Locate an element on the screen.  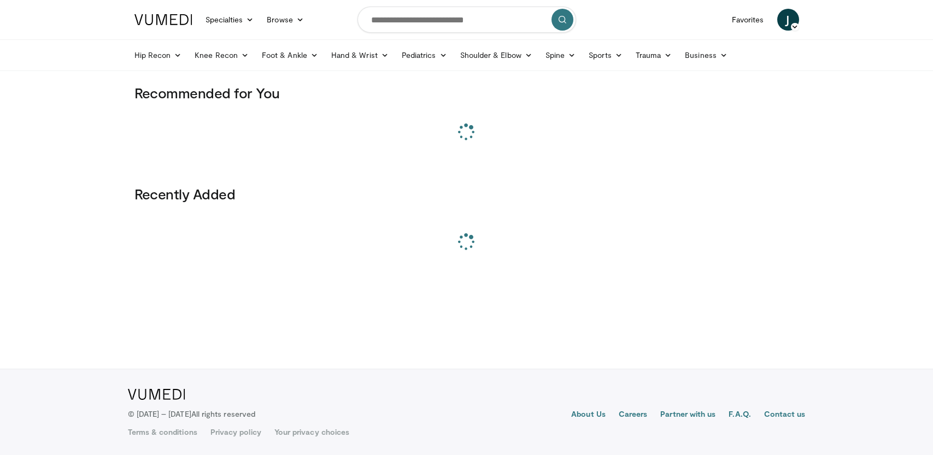
a: Hip Recon is located at coordinates (158, 55).